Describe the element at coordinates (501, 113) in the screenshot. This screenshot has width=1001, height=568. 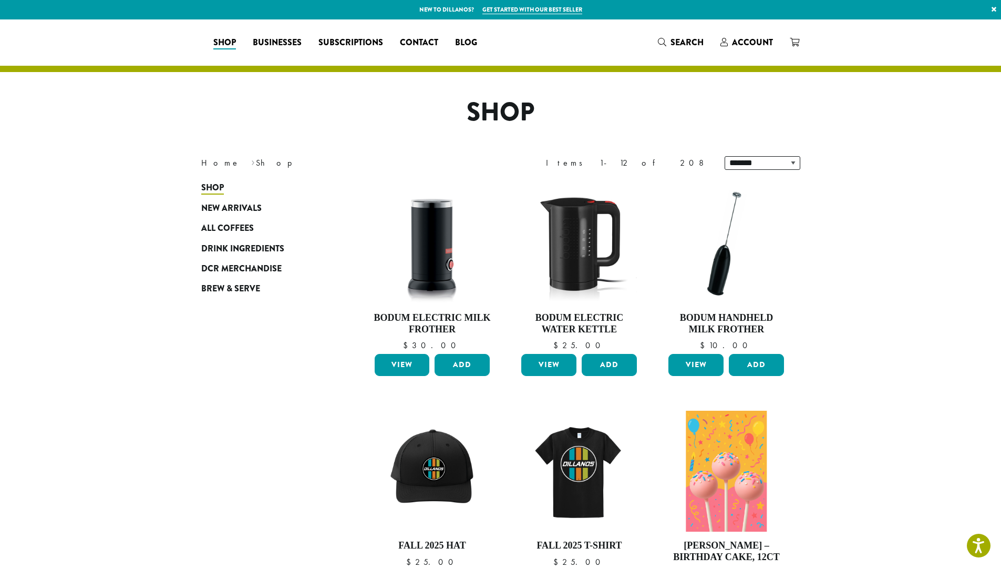
I see `h1: Shop` at that location.